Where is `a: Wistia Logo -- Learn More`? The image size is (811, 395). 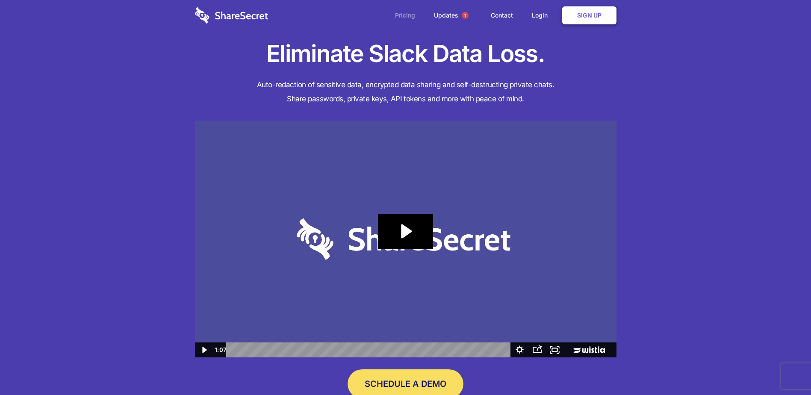 a: Wistia Logo -- Learn More is located at coordinates (589, 350).